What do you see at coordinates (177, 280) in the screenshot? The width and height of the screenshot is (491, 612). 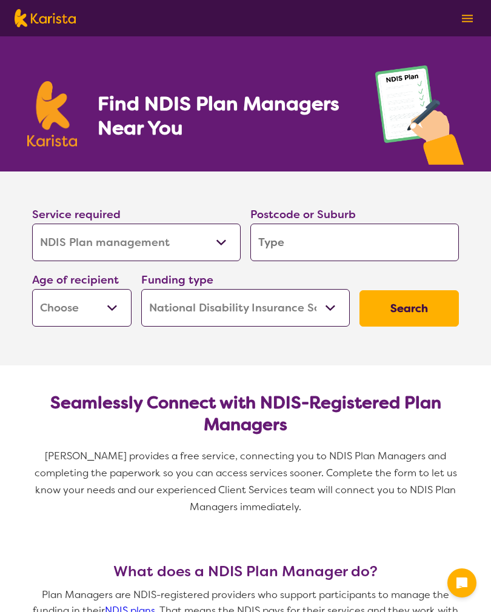 I see `label: Funding type` at bounding box center [177, 280].